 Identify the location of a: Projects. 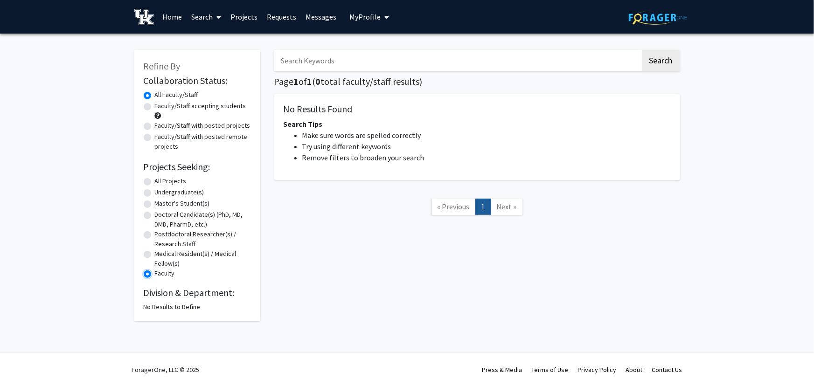
(244, 17).